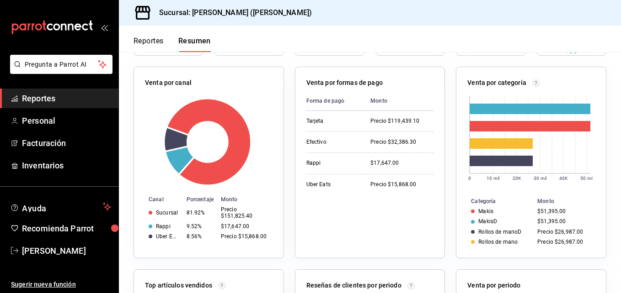 This screenshot has height=293, width=621. I want to click on font: Personal, so click(38, 121).